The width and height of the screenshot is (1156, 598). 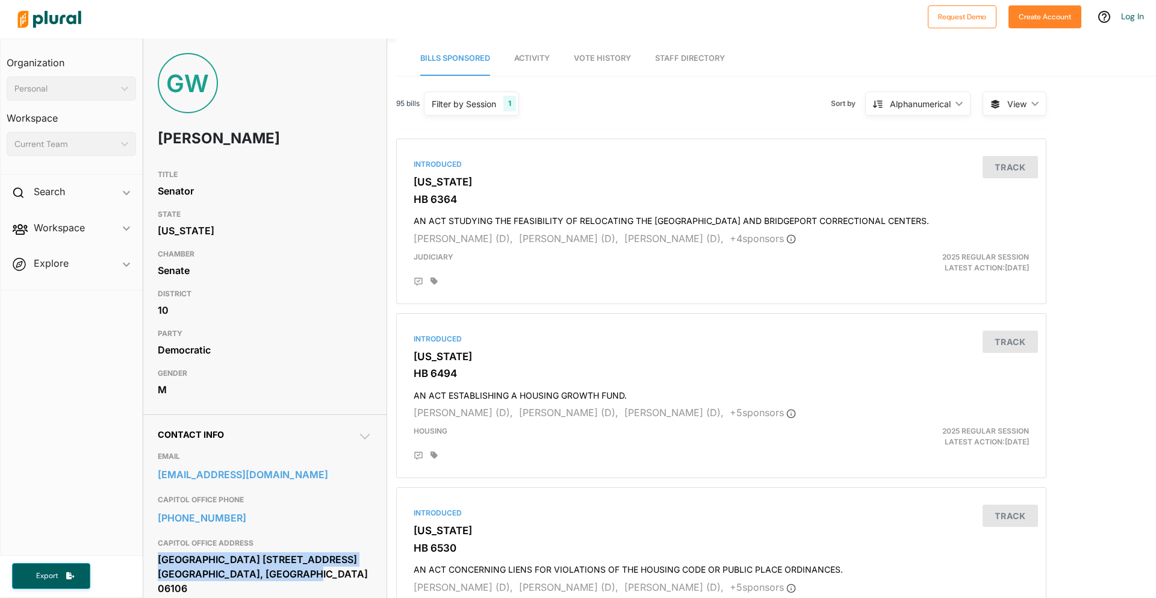 What do you see at coordinates (65, 144) in the screenshot?
I see `div: Current Team` at bounding box center [65, 144].